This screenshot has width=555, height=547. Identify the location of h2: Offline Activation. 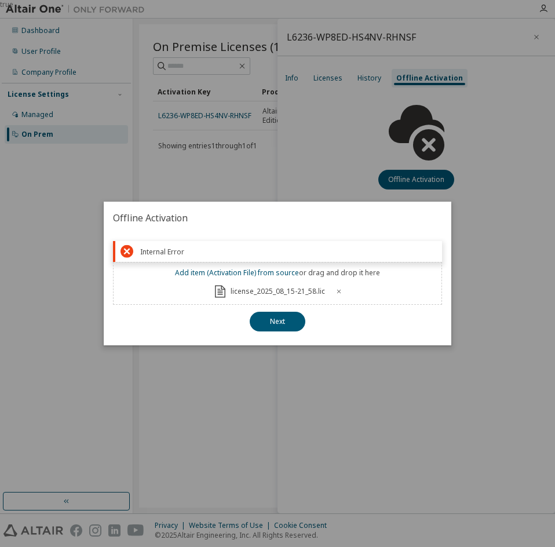
(278, 218).